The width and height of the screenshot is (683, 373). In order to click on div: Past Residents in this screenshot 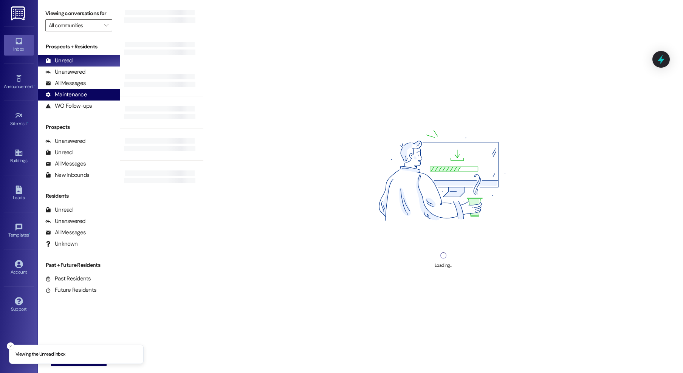, I will do `click(68, 279)`.